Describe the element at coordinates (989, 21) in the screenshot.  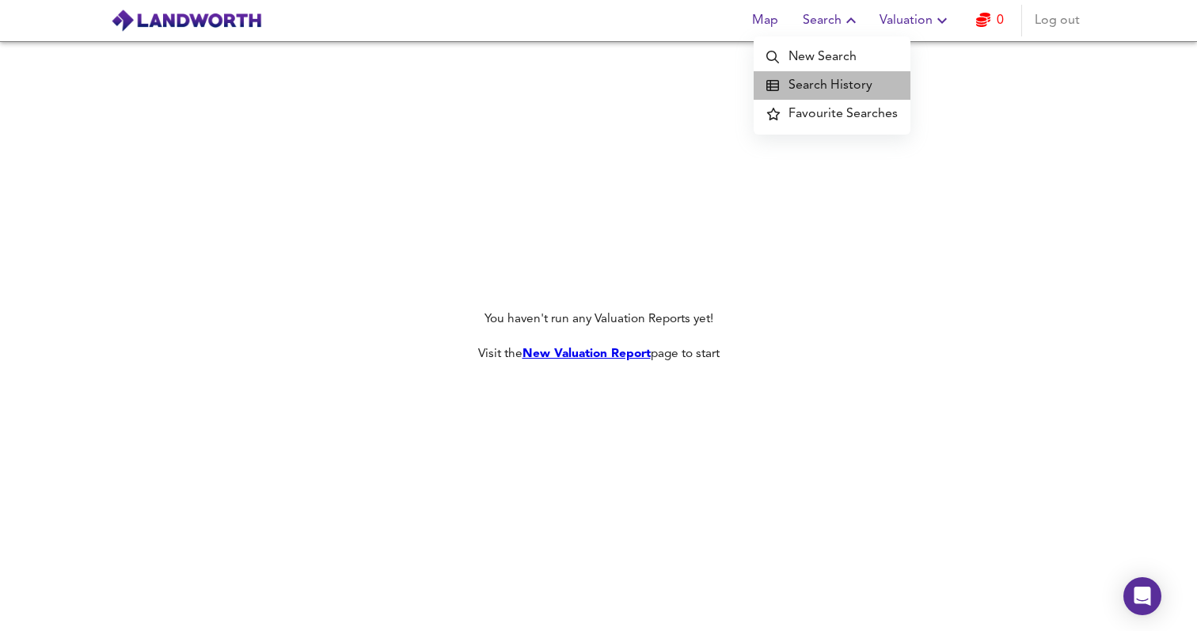
I see `button: 0` at that location.